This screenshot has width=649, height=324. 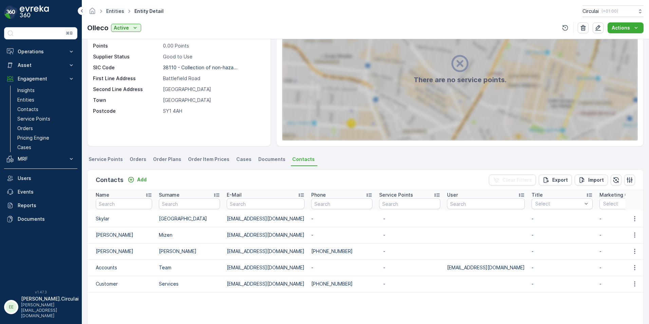 What do you see at coordinates (46, 219) in the screenshot?
I see `p: Documents` at bounding box center [46, 219].